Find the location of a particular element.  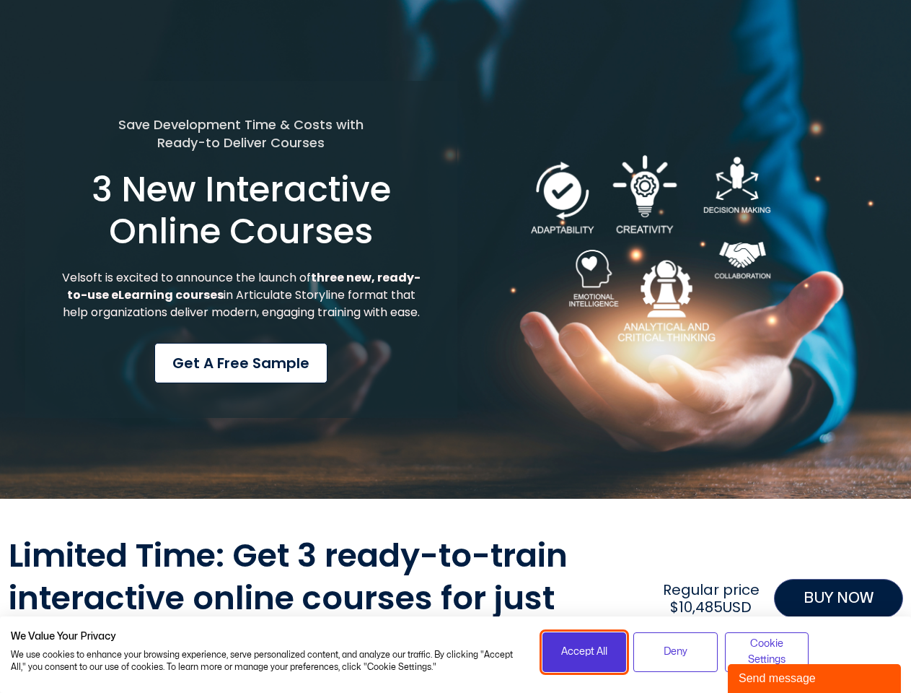

strong: three new, ready-to-use eLearning courses is located at coordinates (244, 286).